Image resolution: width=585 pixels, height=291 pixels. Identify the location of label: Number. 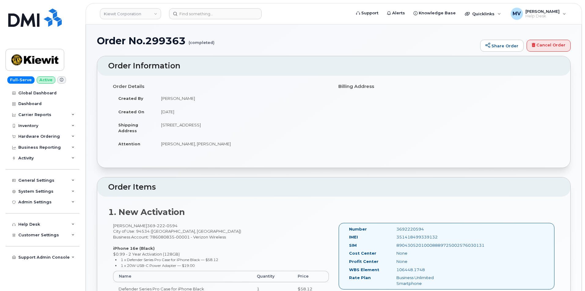
(358, 229).